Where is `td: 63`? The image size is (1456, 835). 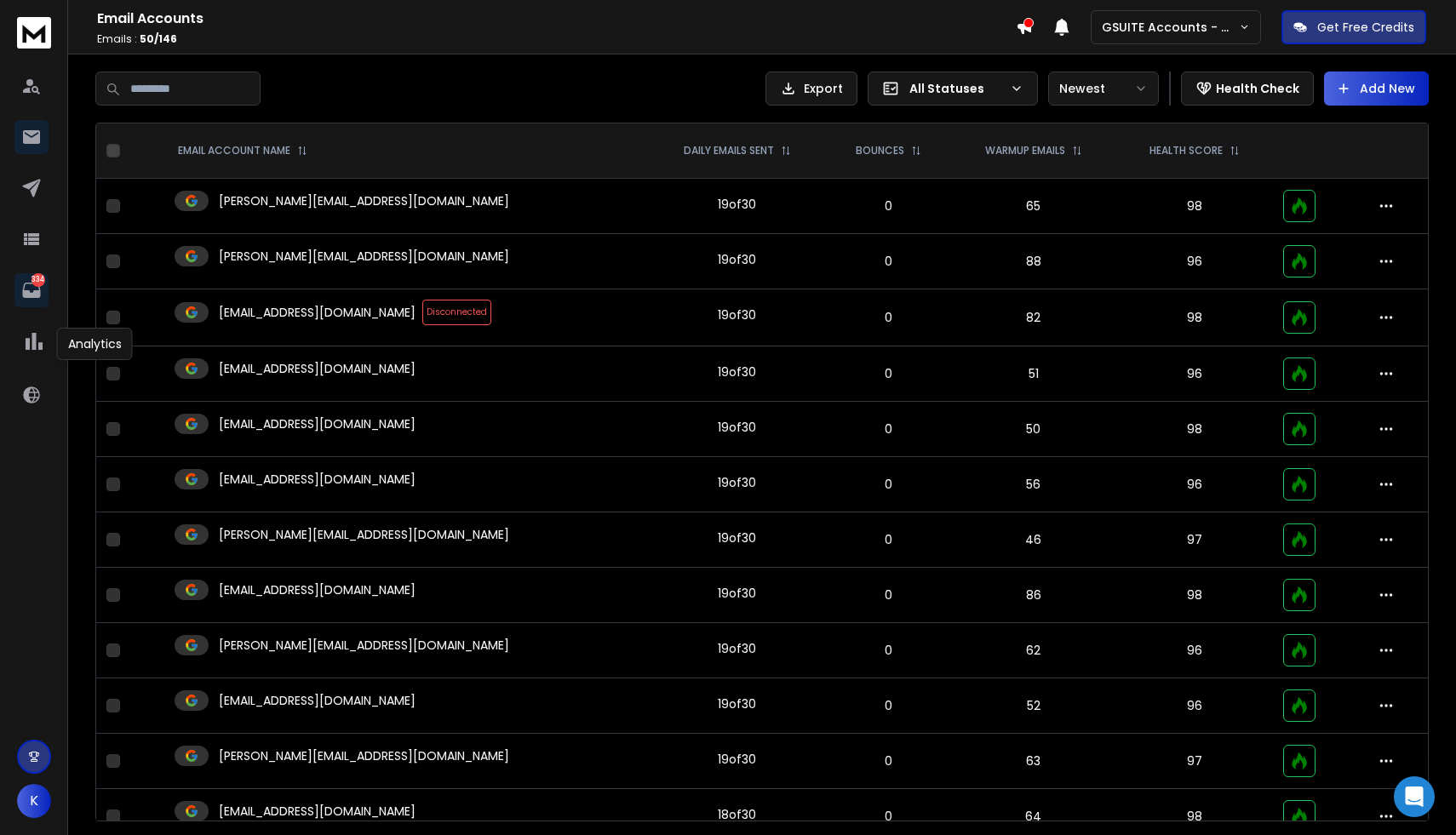
td: 63 is located at coordinates (1032, 760).